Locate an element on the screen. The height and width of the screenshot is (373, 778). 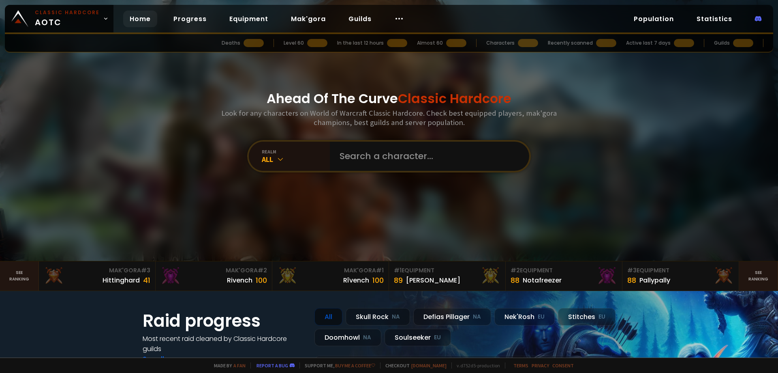
span: AOTC is located at coordinates (67, 19).